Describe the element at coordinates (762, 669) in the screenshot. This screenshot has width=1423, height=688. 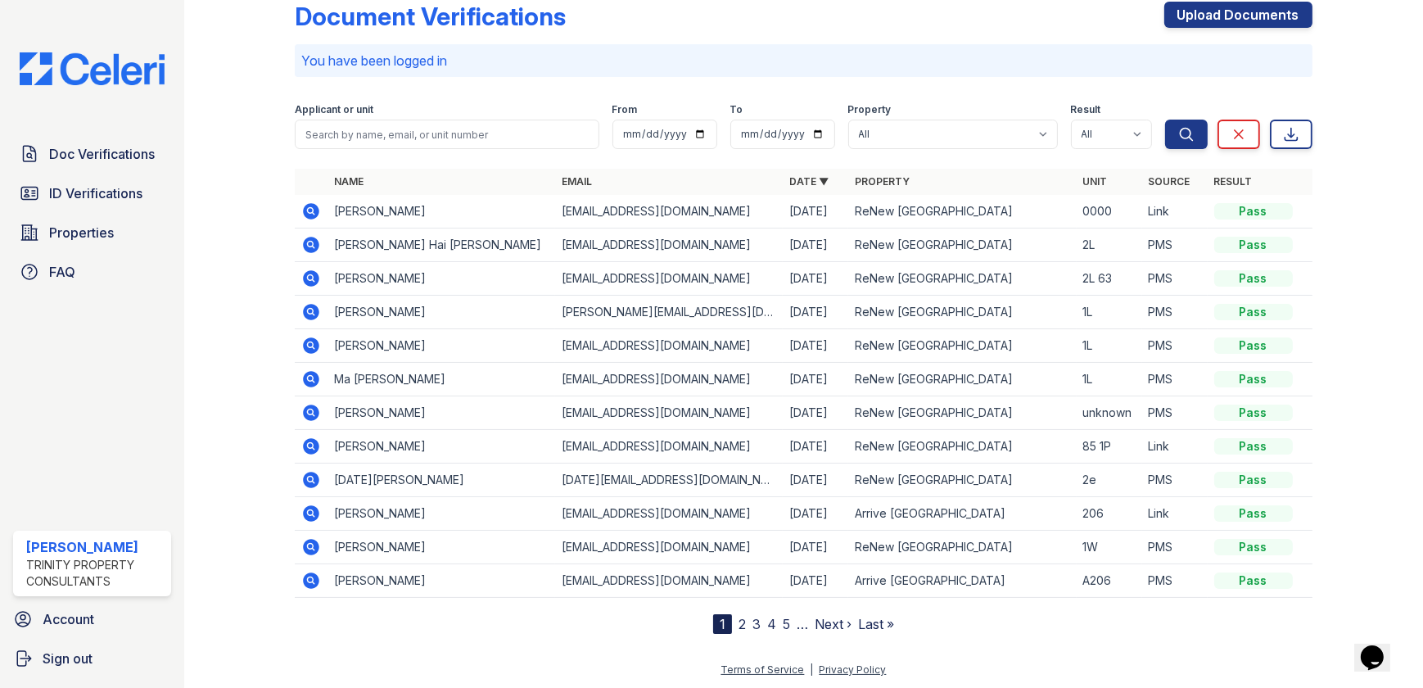
I see `a: Terms of Service` at that location.